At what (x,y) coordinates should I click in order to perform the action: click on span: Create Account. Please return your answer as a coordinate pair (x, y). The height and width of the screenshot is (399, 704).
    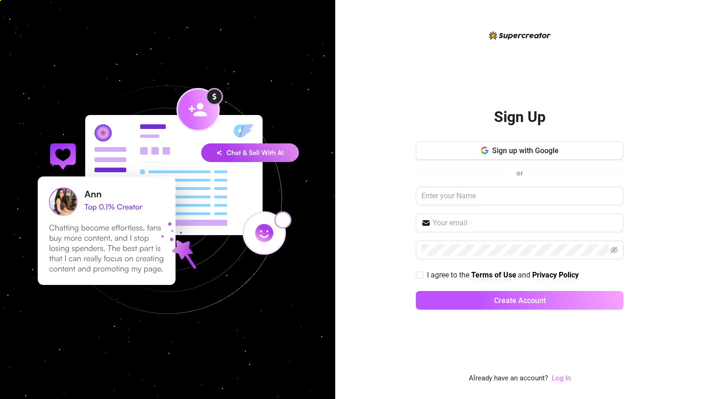
    Looking at the image, I should click on (520, 300).